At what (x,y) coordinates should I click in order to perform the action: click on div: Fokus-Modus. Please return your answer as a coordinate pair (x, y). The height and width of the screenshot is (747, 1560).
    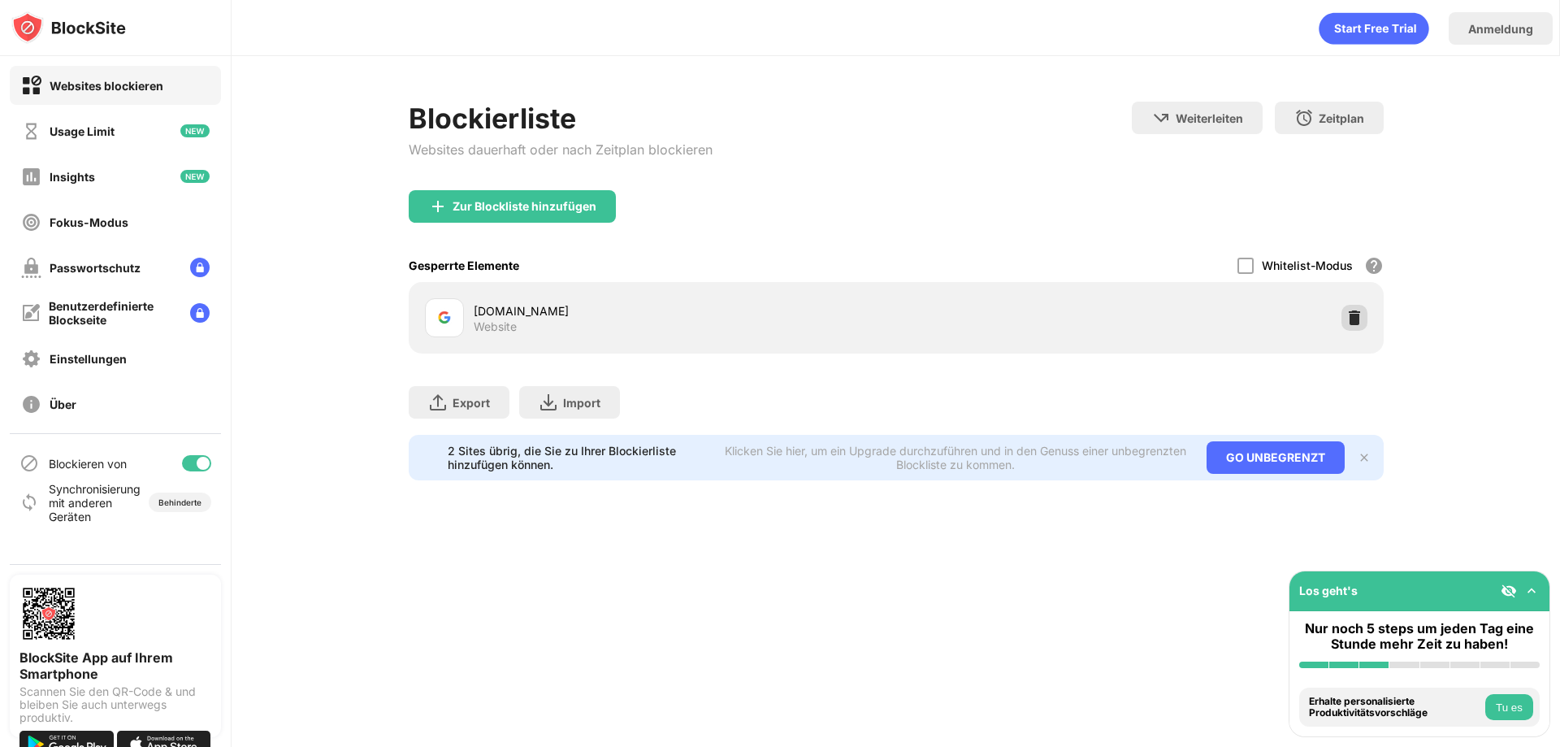
    Looking at the image, I should click on (89, 222).